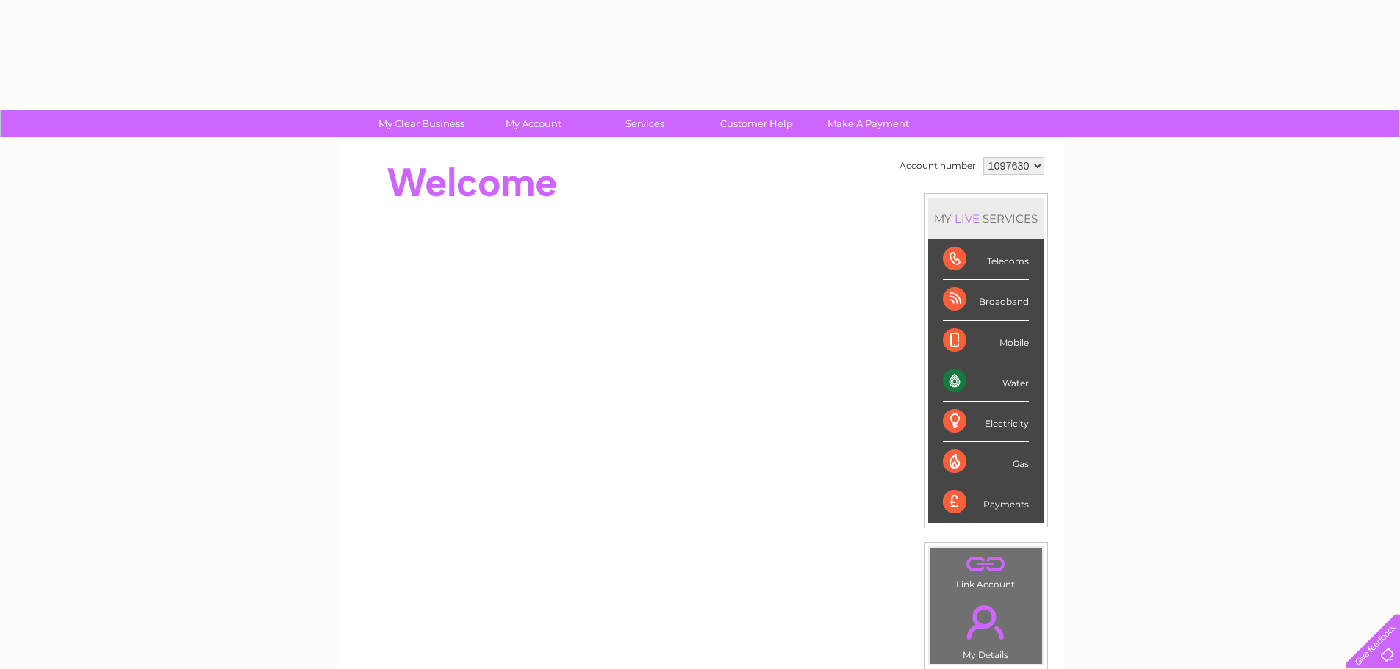 The width and height of the screenshot is (1400, 669). What do you see at coordinates (644, 123) in the screenshot?
I see `a: Services` at bounding box center [644, 123].